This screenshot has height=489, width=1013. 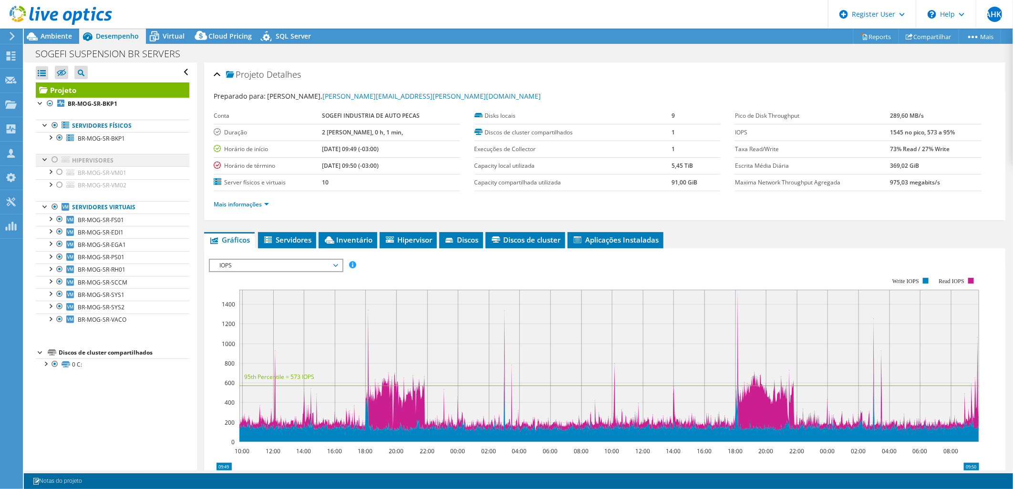 I want to click on label: Discos de cluster compartilhados, so click(x=573, y=133).